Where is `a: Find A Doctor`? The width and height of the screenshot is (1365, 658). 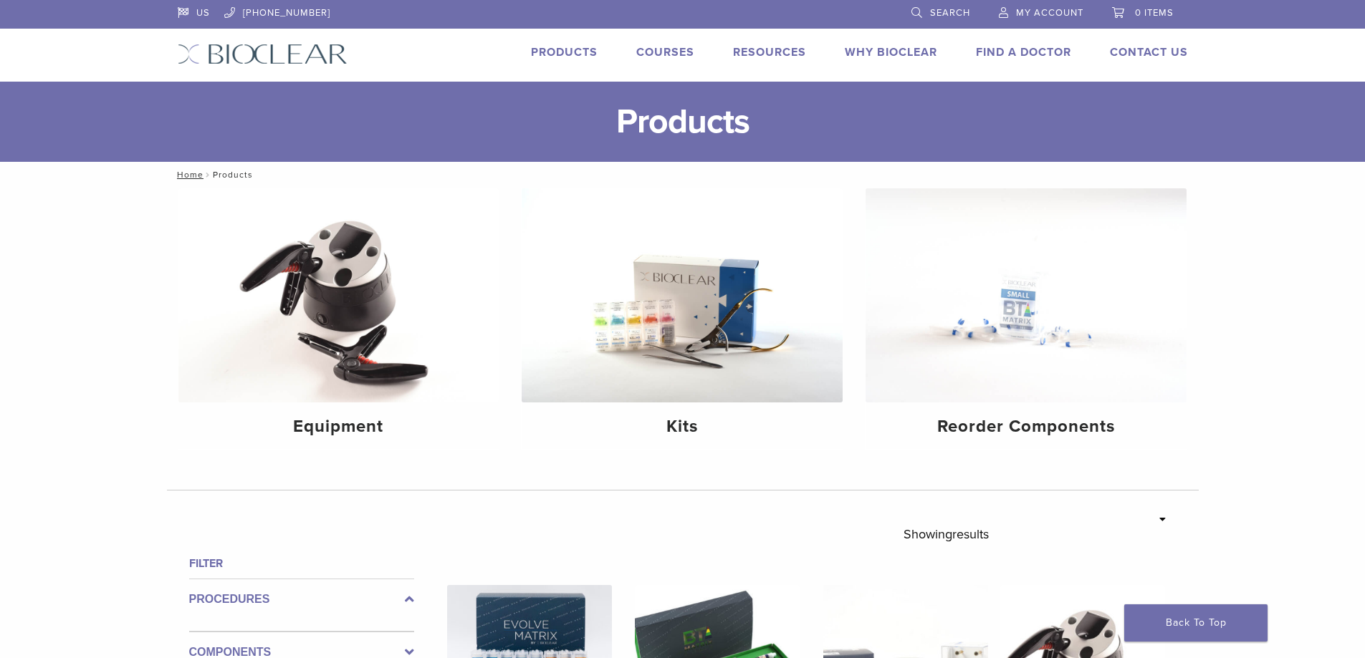
a: Find A Doctor is located at coordinates (1023, 52).